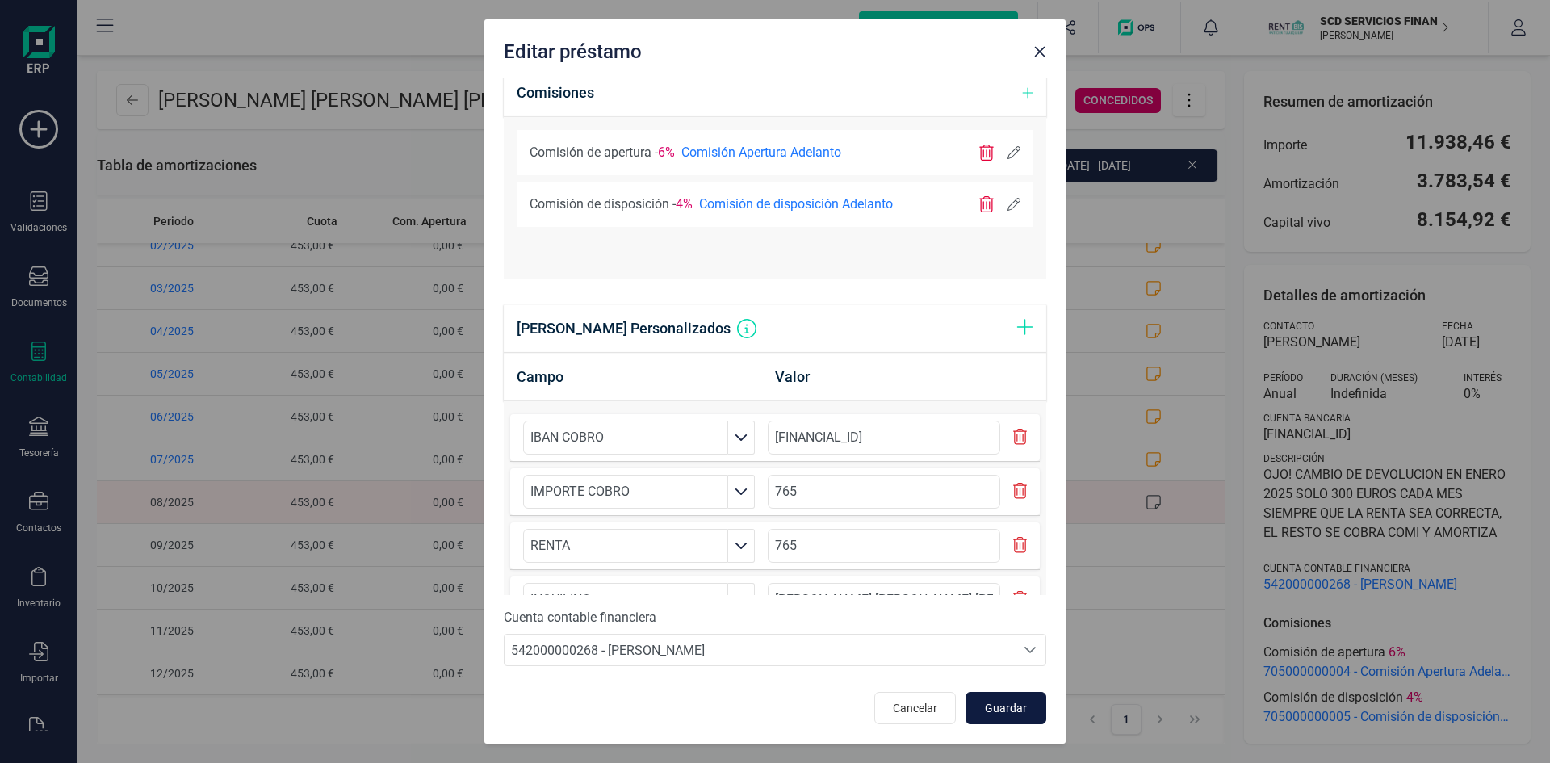  I want to click on label: Cuenta contable financiera, so click(580, 618).